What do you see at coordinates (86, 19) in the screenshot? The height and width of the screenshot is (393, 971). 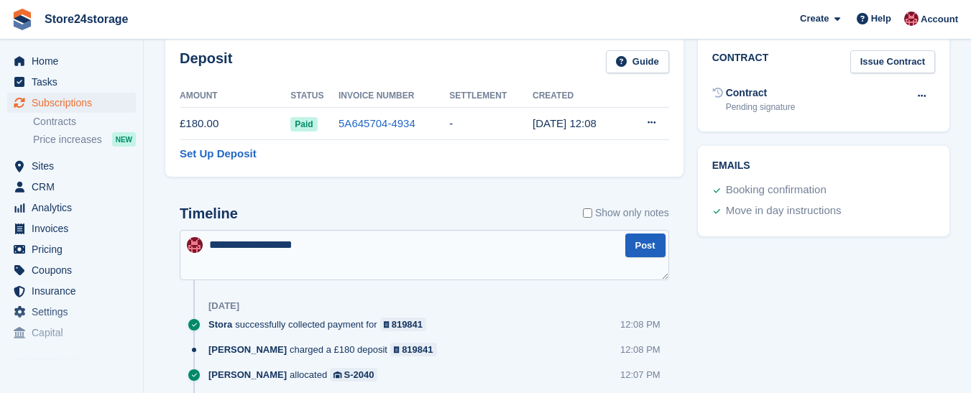 I see `a: Store24storage` at bounding box center [86, 19].